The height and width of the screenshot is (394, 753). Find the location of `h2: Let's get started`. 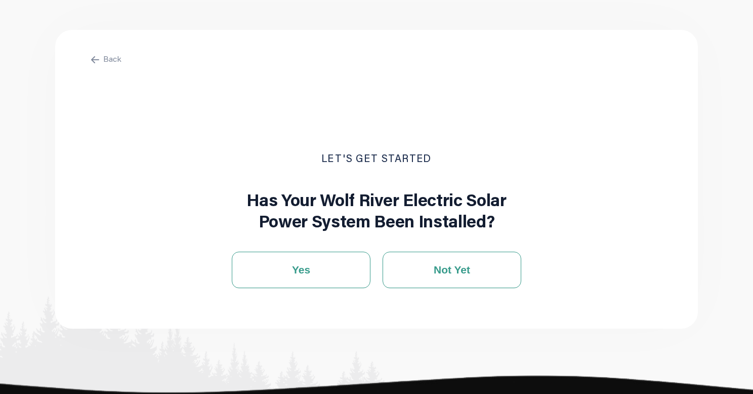

h2: Let's get started is located at coordinates (376, 158).